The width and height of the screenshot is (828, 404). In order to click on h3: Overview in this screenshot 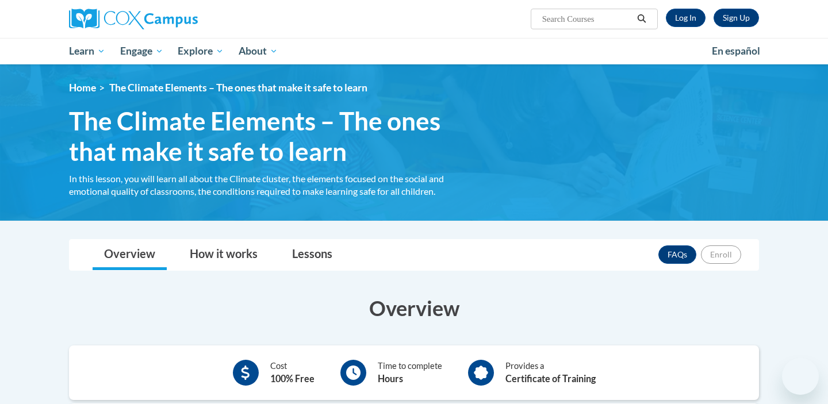, I will do `click(414, 308)`.